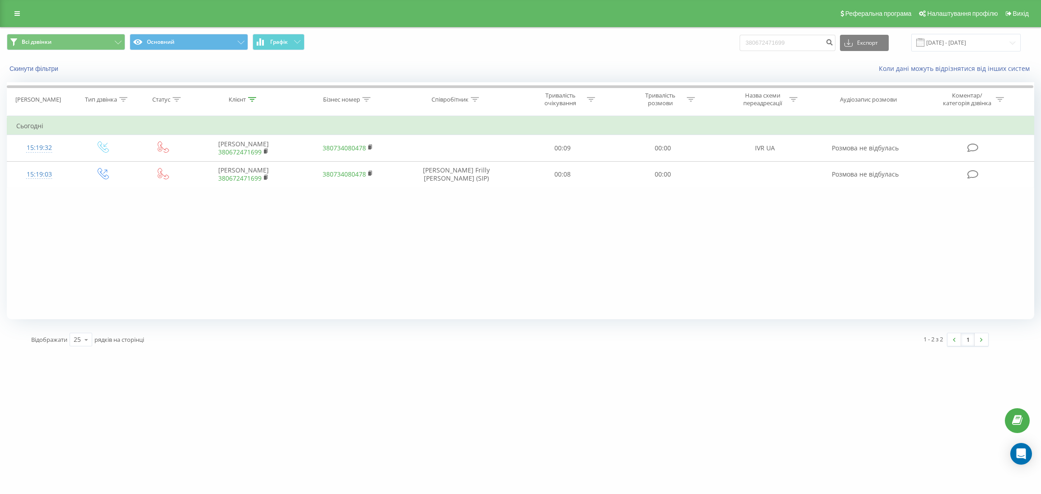 This screenshot has height=494, width=1041. I want to click on td: Сьогодні, so click(521, 126).